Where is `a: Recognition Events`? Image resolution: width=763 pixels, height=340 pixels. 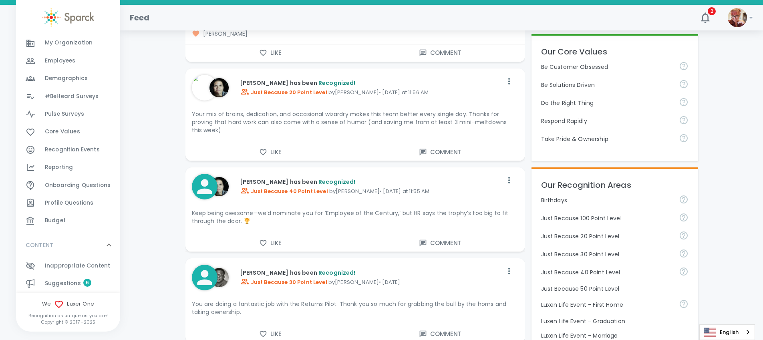
a: Recognition Events is located at coordinates (68, 150).